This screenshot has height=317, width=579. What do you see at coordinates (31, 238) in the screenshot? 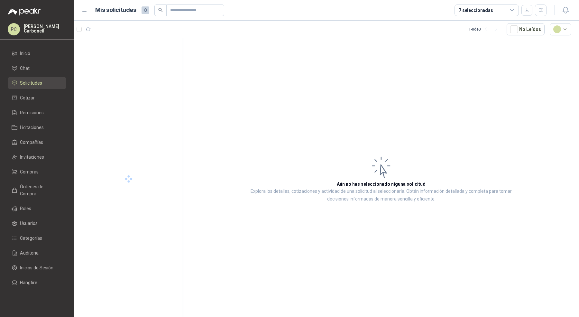
I see `span: Categorías` at bounding box center [31, 238].